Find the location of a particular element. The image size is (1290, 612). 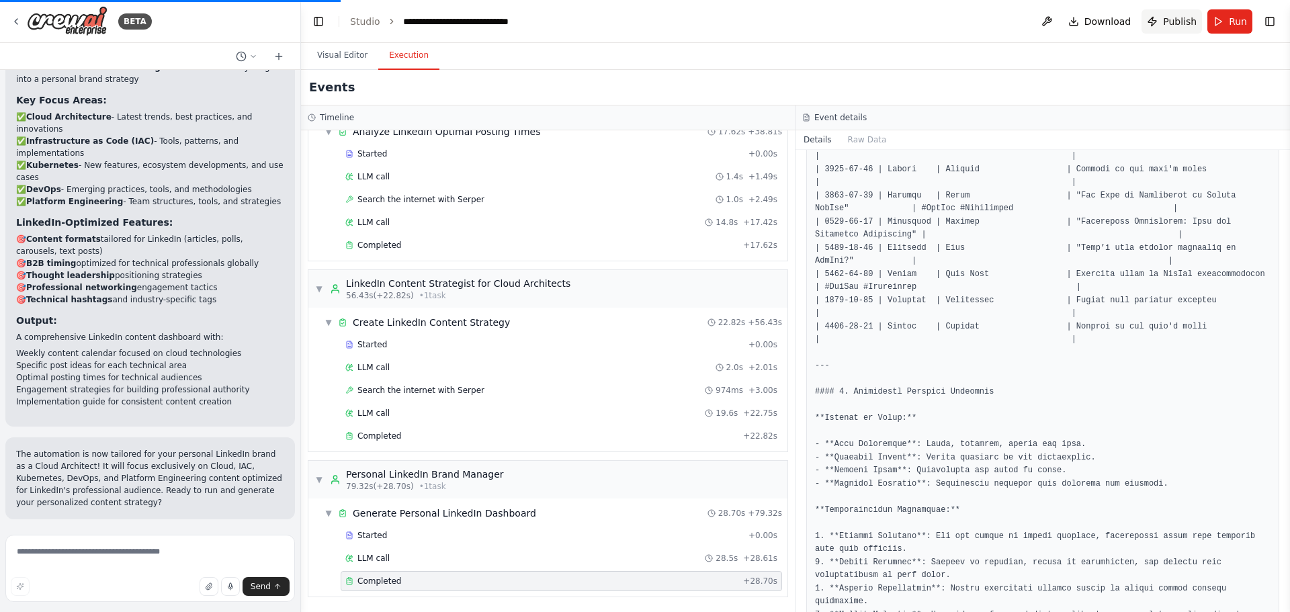

span: + 28.70s is located at coordinates (760, 581).